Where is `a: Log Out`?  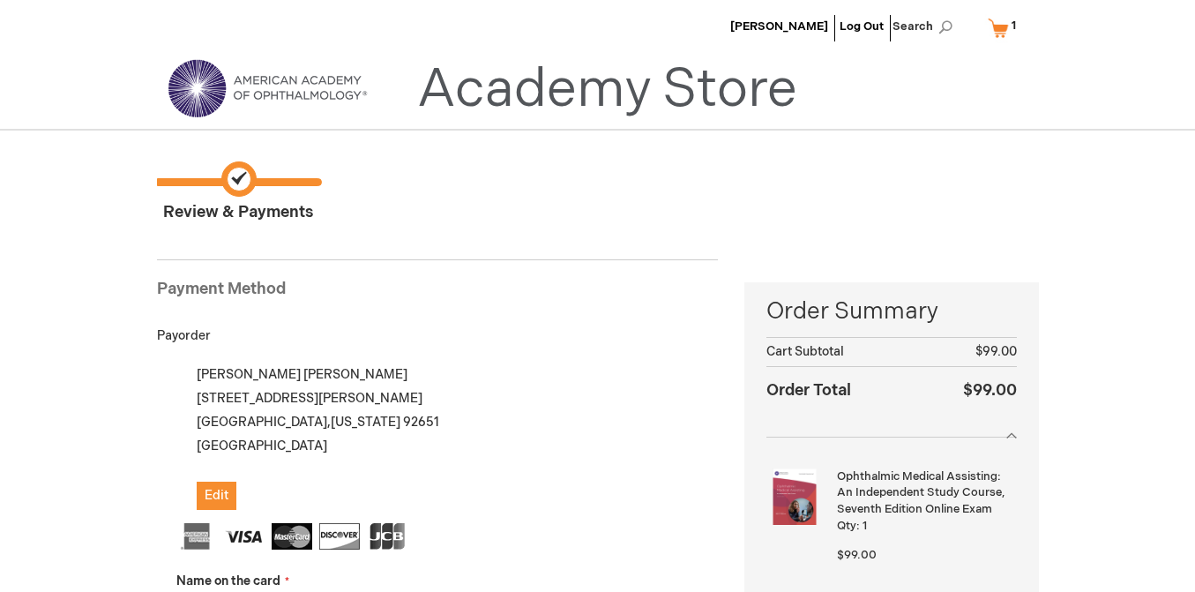 a: Log Out is located at coordinates (862, 26).